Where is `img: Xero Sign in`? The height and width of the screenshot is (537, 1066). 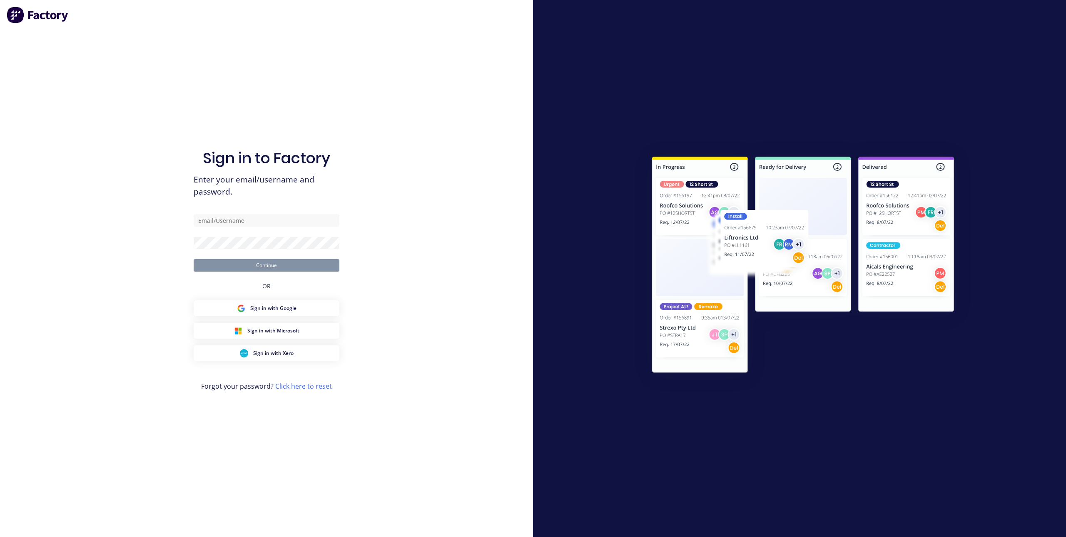
img: Xero Sign in is located at coordinates (244, 353).